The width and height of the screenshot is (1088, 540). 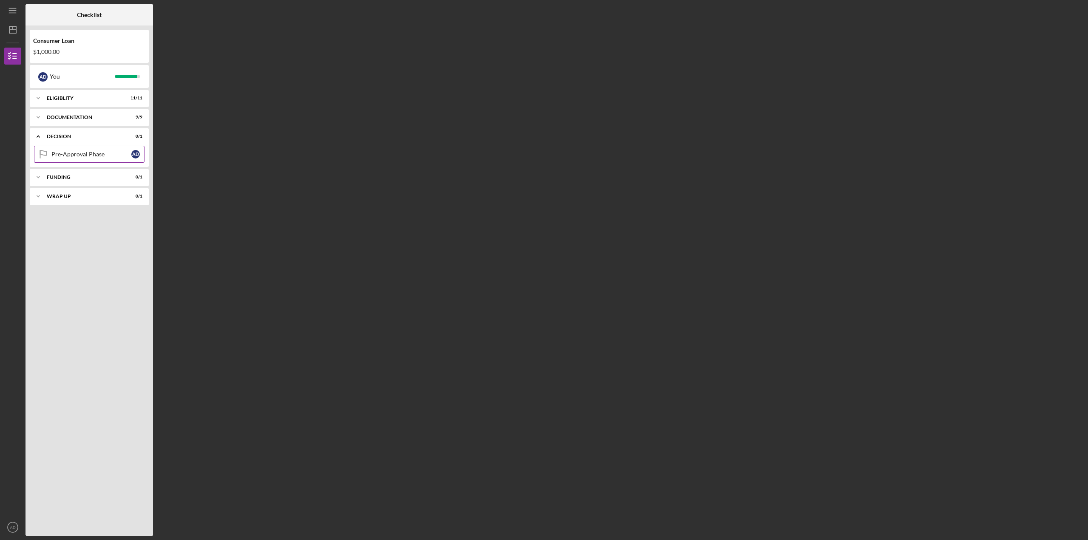 I want to click on div: Consumer Loan, so click(x=89, y=41).